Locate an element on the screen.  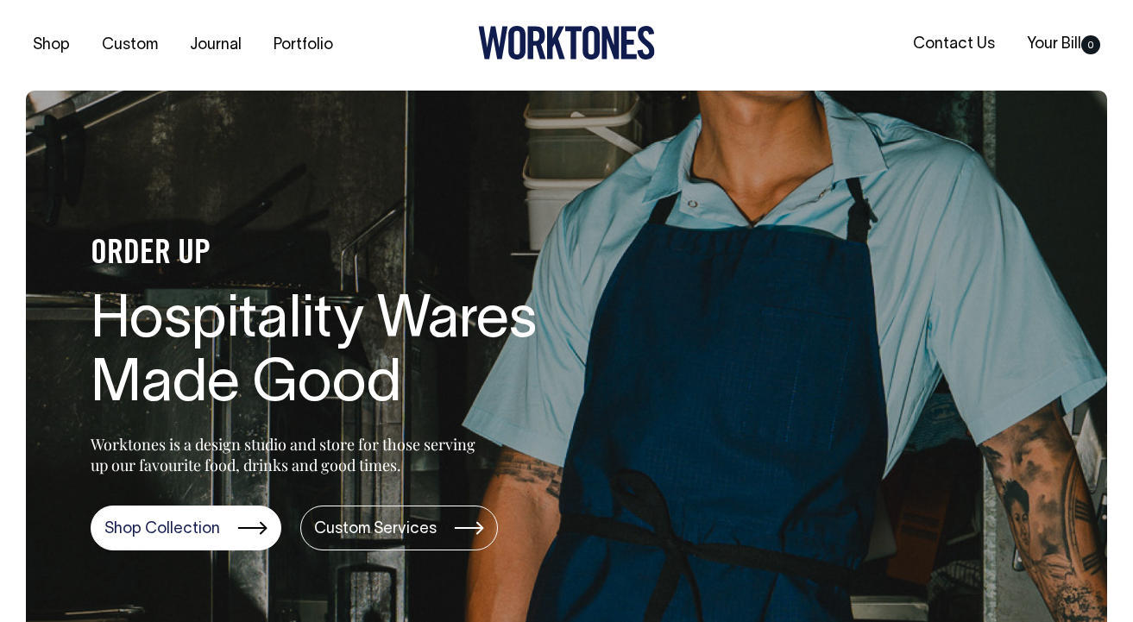
a: Shop is located at coordinates (51, 45).